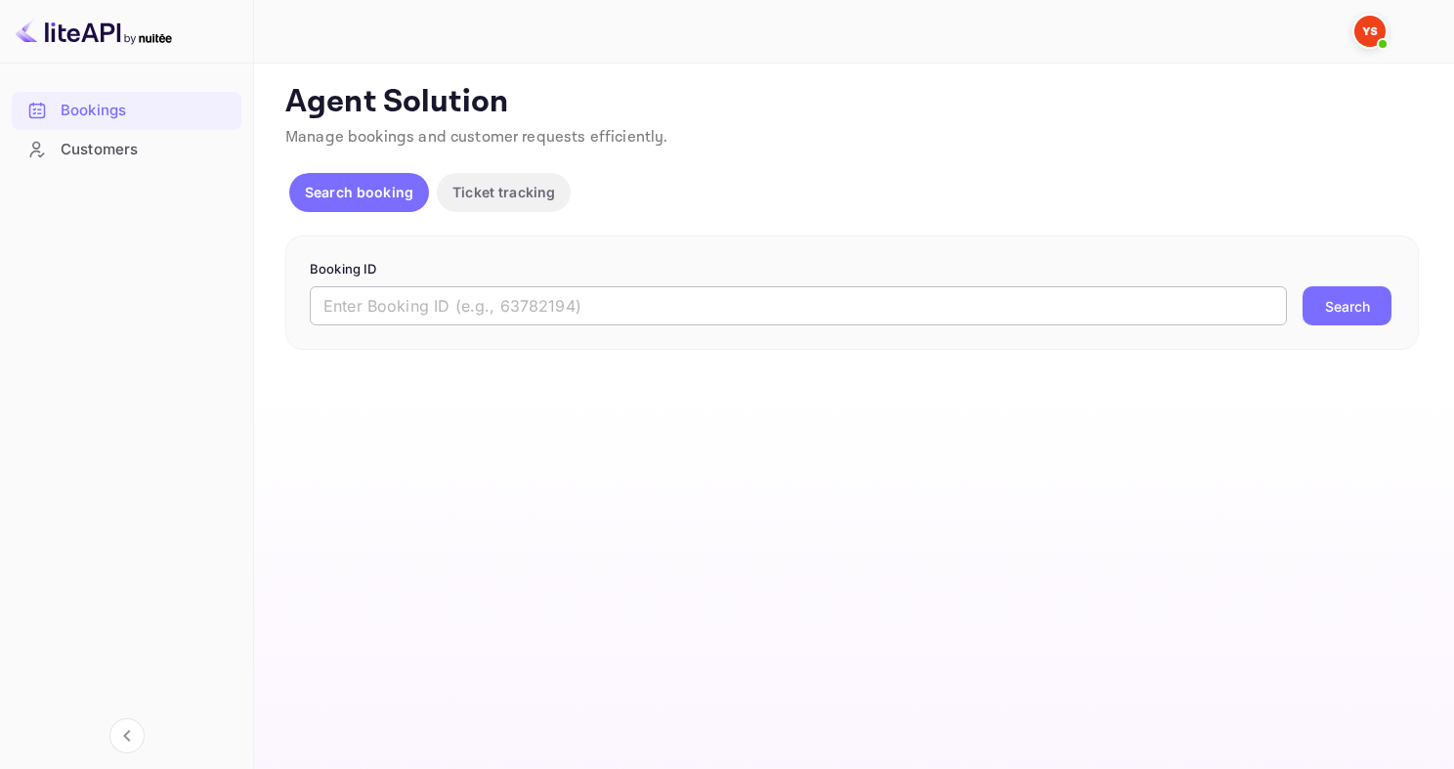 This screenshot has height=769, width=1454. I want to click on p: Search booking, so click(359, 192).